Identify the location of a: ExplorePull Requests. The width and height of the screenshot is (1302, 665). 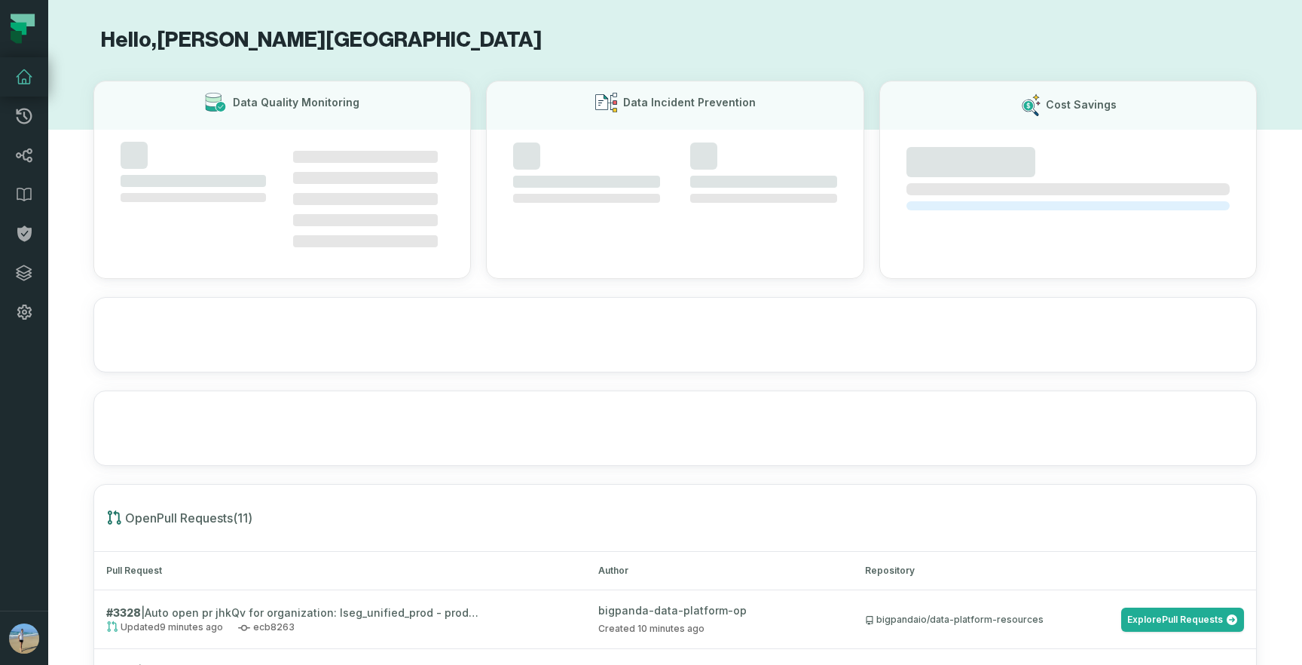
(1182, 619).